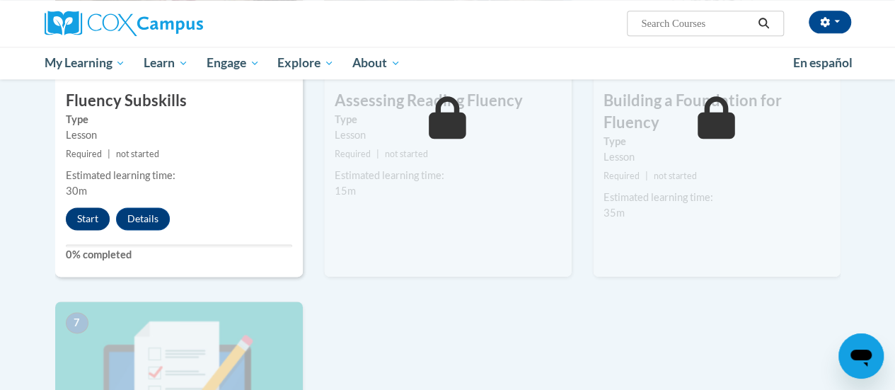 This screenshot has width=895, height=390. Describe the element at coordinates (448, 63) in the screenshot. I see `div: Main menu` at that location.